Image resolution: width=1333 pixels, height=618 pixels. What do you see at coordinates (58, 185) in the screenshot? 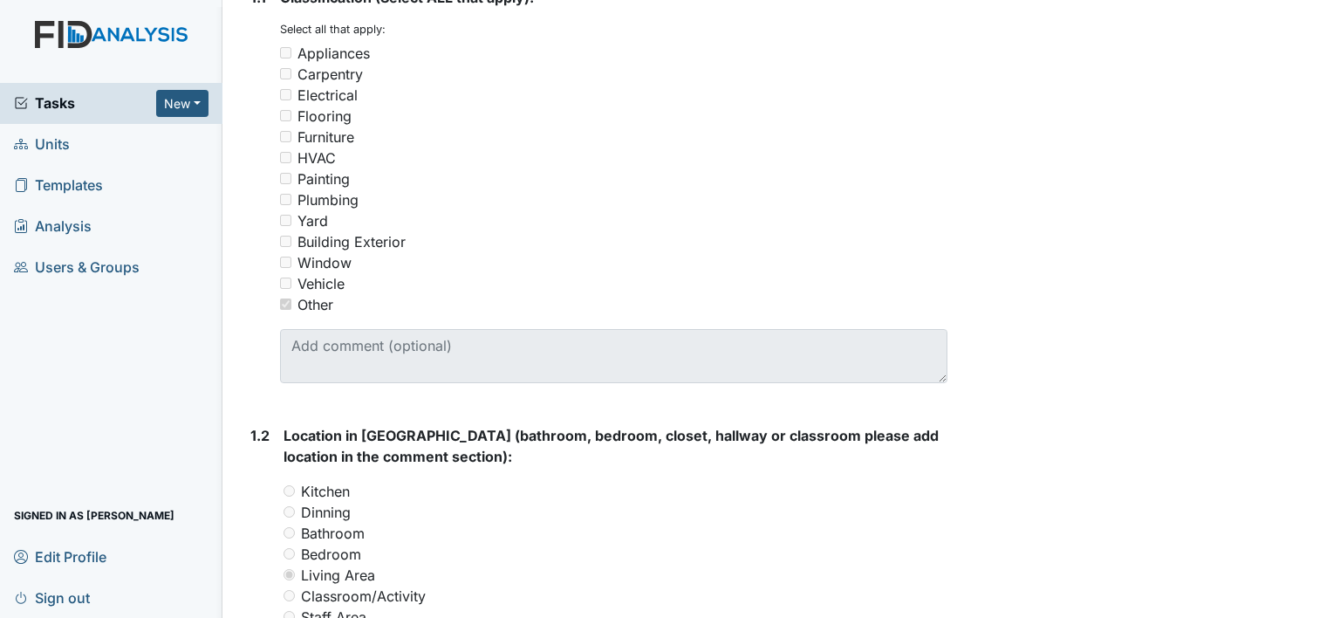
I see `span: Templates` at bounding box center [58, 185].